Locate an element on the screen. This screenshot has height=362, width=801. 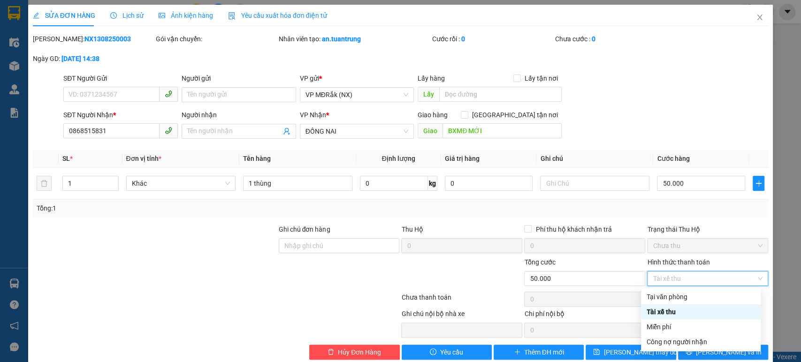
div: Công nợ người nhận is located at coordinates (701, 342).